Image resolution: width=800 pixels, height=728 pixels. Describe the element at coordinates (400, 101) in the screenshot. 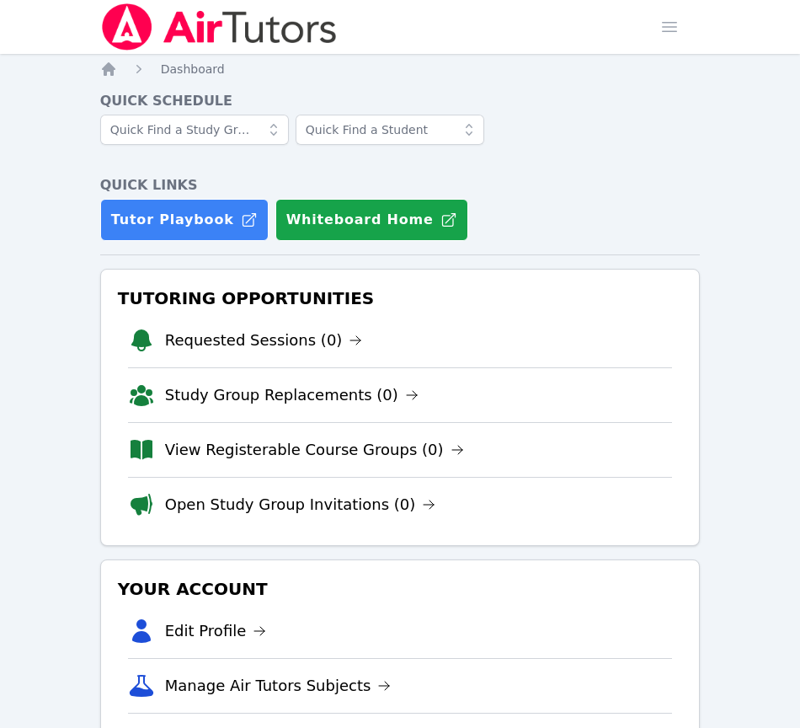

I see `h4: Quick Schedule` at that location.